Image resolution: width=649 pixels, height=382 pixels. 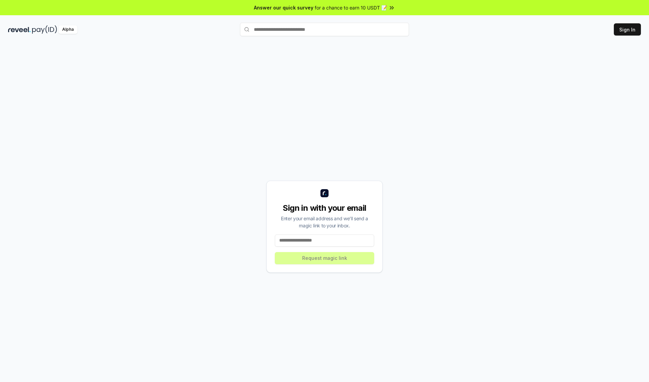 What do you see at coordinates (284, 7) in the screenshot?
I see `span: Answer our quick survey` at bounding box center [284, 7].